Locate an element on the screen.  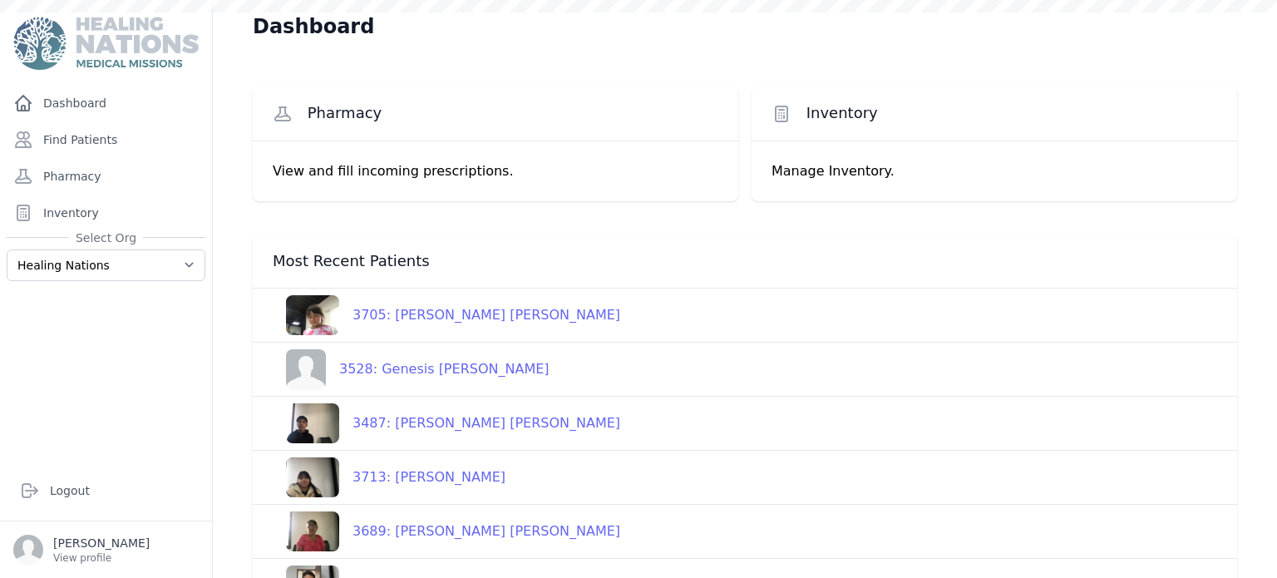
a: Find Patients is located at coordinates (106, 140).